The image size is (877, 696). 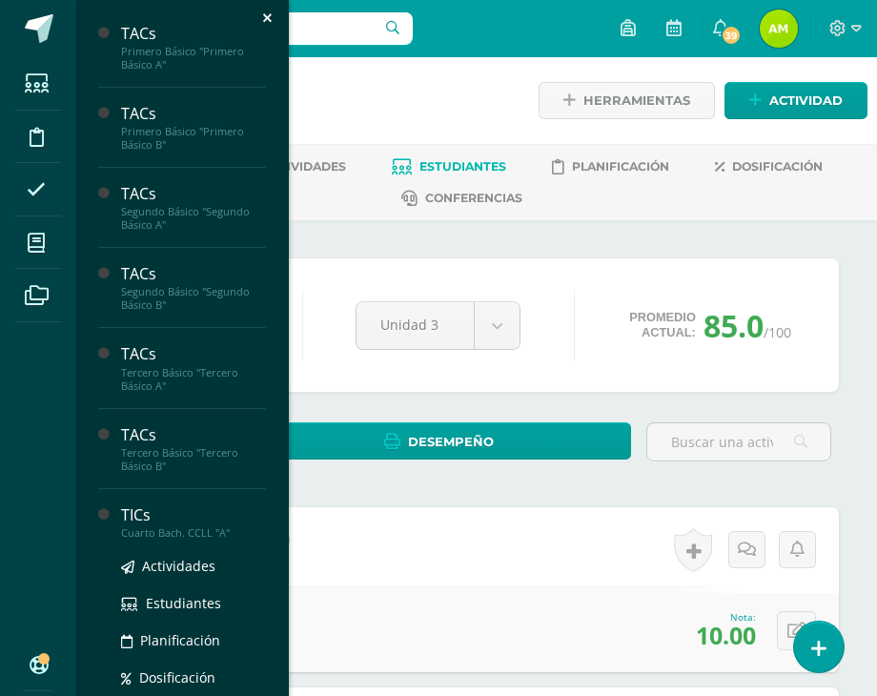 I want to click on a: TACsTercero Básico "Tercero Básico B", so click(x=194, y=448).